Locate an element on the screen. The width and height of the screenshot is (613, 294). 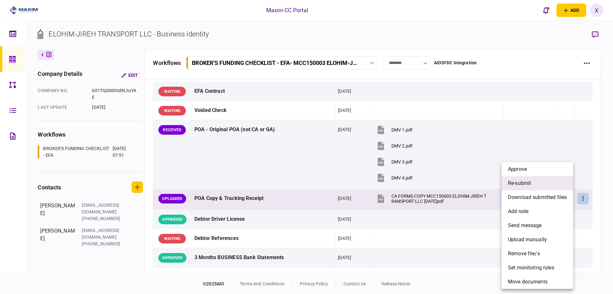
span: remove file/s is located at coordinates (524, 253).